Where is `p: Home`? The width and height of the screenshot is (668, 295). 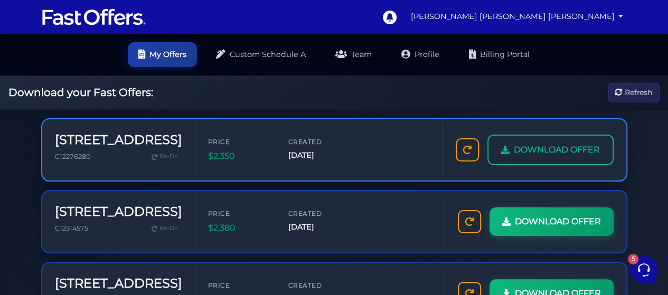
p: Home is located at coordinates (41, 218).